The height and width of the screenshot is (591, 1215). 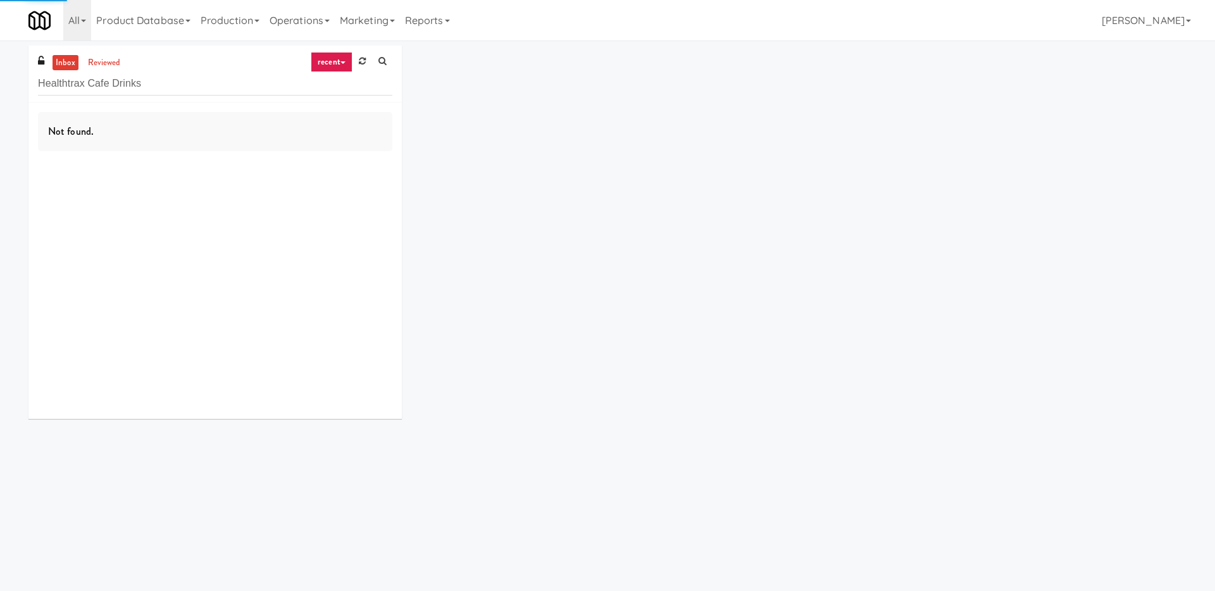 I want to click on img: Micromart, so click(x=39, y=20).